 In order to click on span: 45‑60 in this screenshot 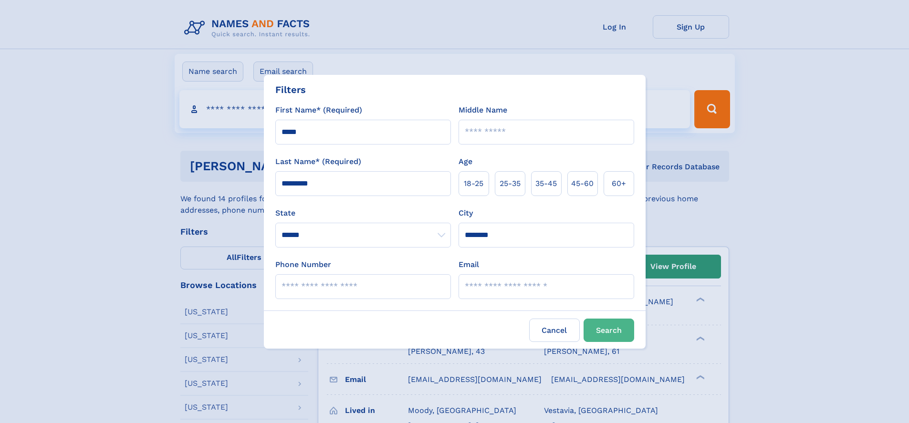, I will do `click(582, 184)`.